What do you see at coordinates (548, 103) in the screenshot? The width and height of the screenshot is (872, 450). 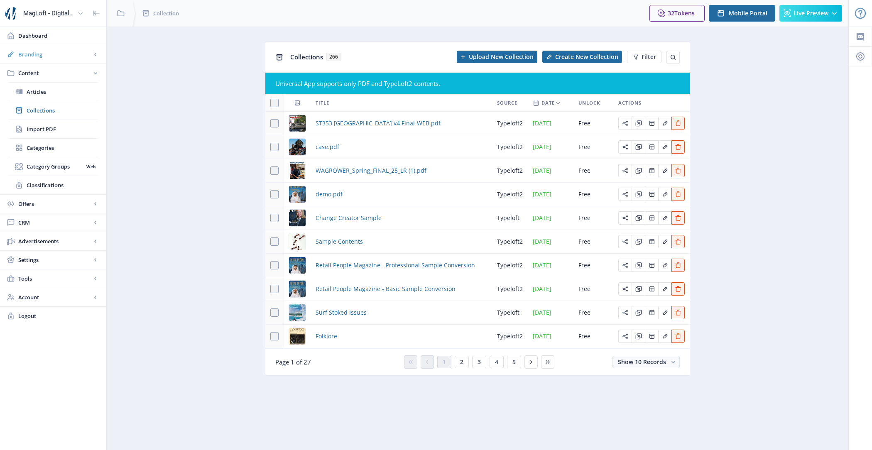 I see `span: Date` at bounding box center [548, 103].